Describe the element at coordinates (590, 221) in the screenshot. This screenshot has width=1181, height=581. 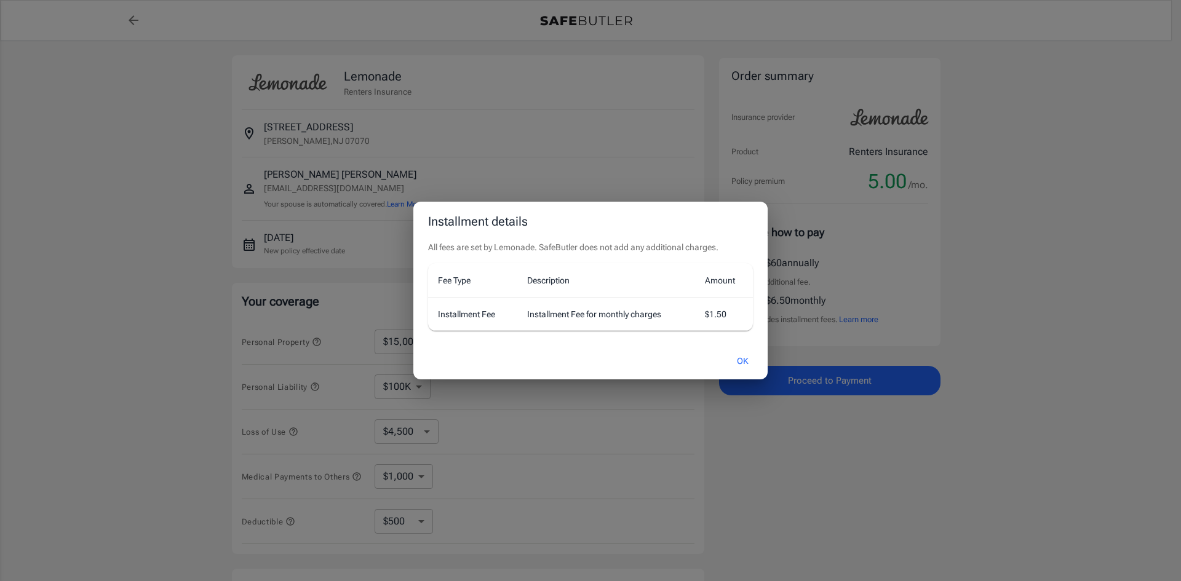
I see `h2: Installment details` at that location.